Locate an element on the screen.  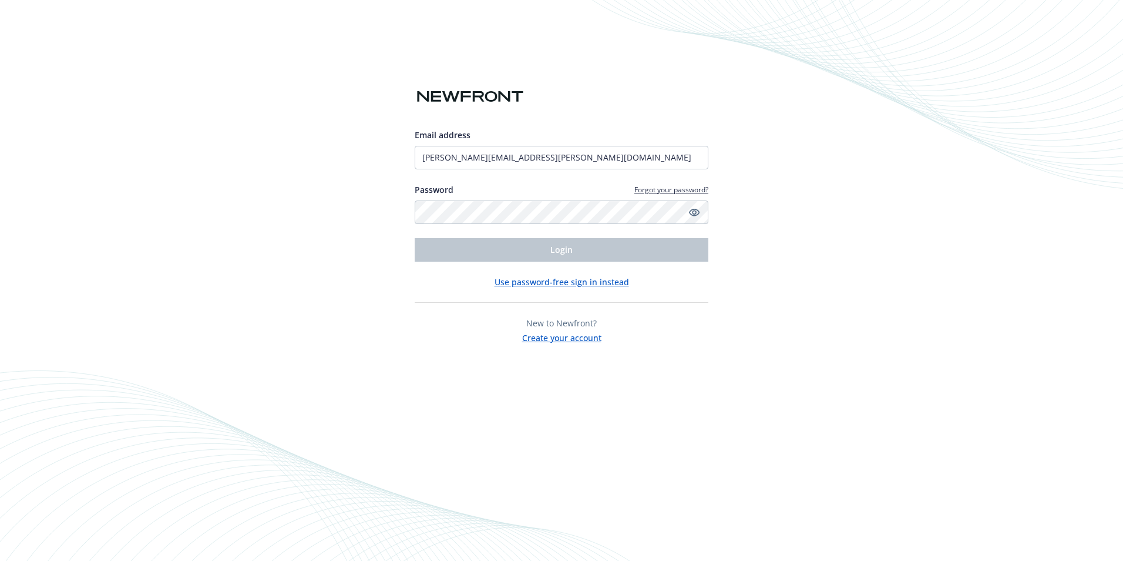
img: Newfront logo is located at coordinates (470, 96).